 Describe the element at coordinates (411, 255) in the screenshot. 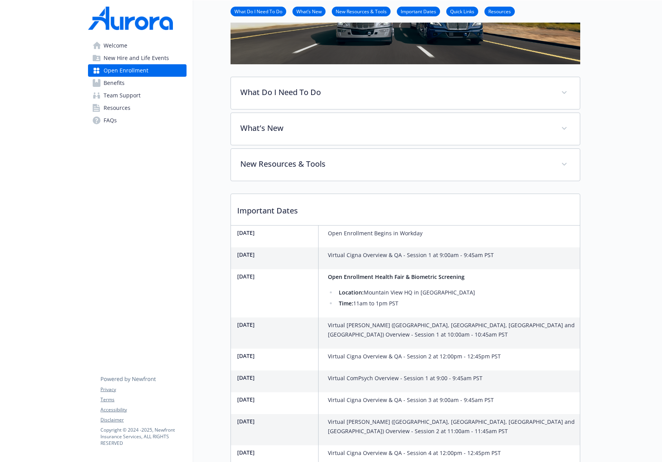

I see `p: Virtual Cigna Overview & QA - Session 1 at 9:00am - 9:45am PST` at that location.